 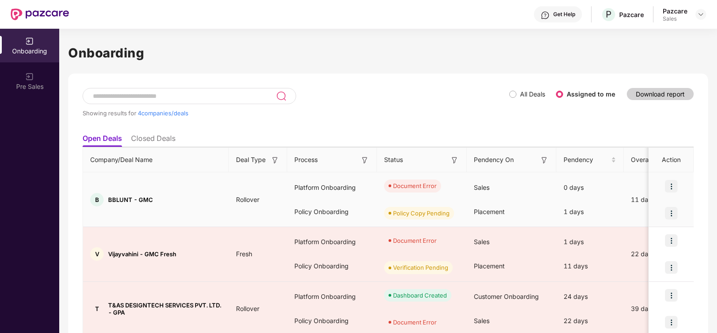 I want to click on th: Pendency, so click(x=590, y=160).